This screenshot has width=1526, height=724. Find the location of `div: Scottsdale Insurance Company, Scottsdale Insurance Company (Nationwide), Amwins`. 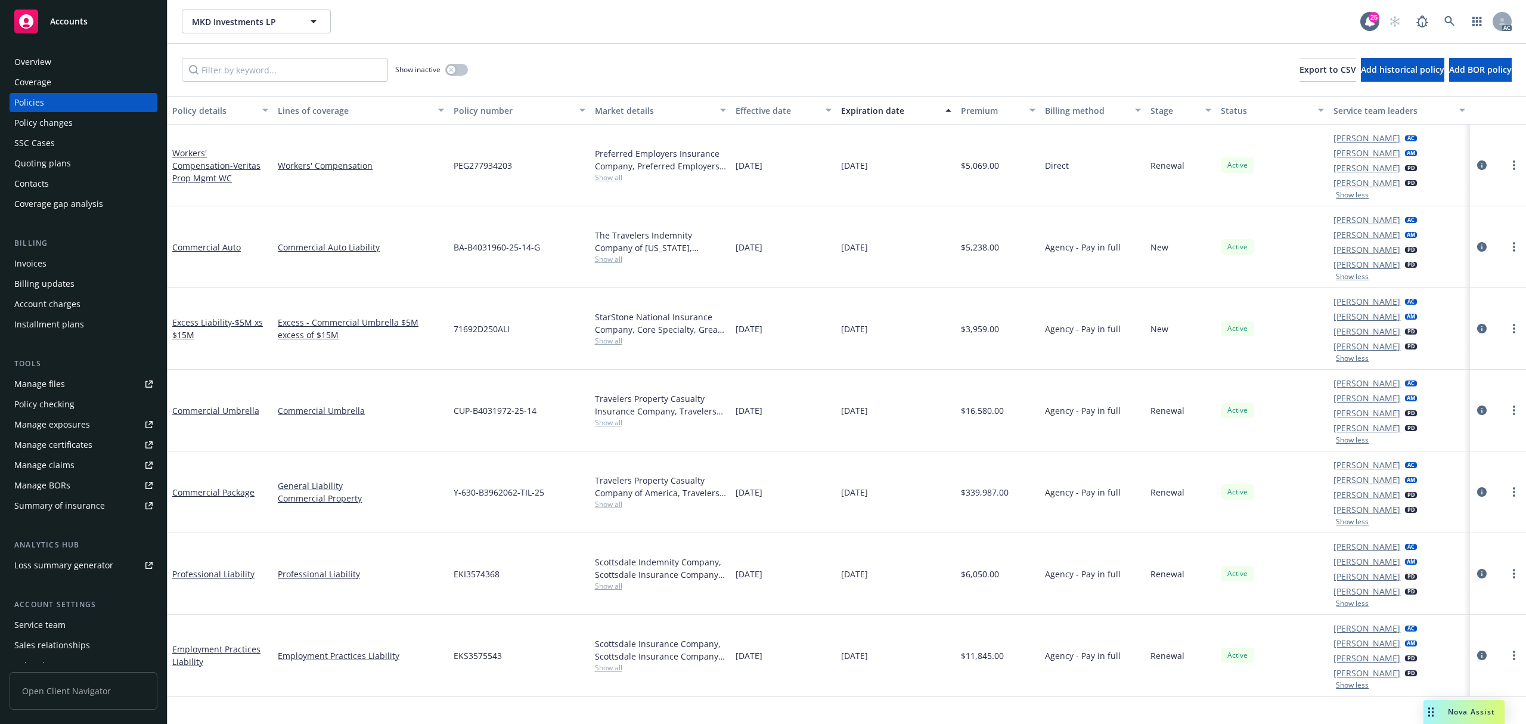

div: Scottsdale Insurance Company, Scottsdale Insurance Company (Nationwide), Amwins is located at coordinates (661, 650).